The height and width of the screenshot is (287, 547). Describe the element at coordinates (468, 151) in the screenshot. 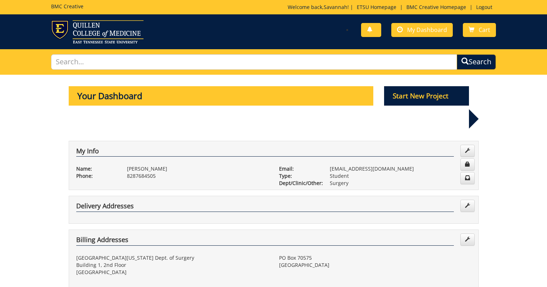

I see `a: Edit Info` at that location.